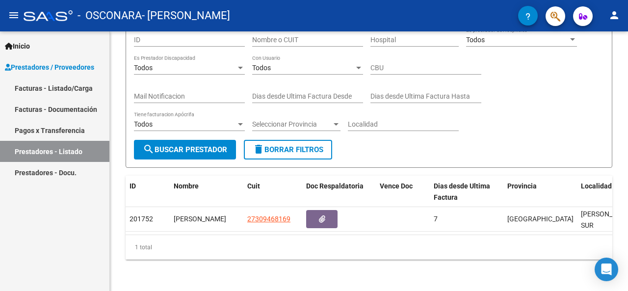 Image resolution: width=628 pixels, height=291 pixels. I want to click on span: Nombre, so click(186, 186).